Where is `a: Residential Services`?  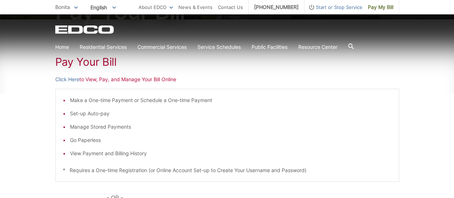 a: Residential Services is located at coordinates (103, 47).